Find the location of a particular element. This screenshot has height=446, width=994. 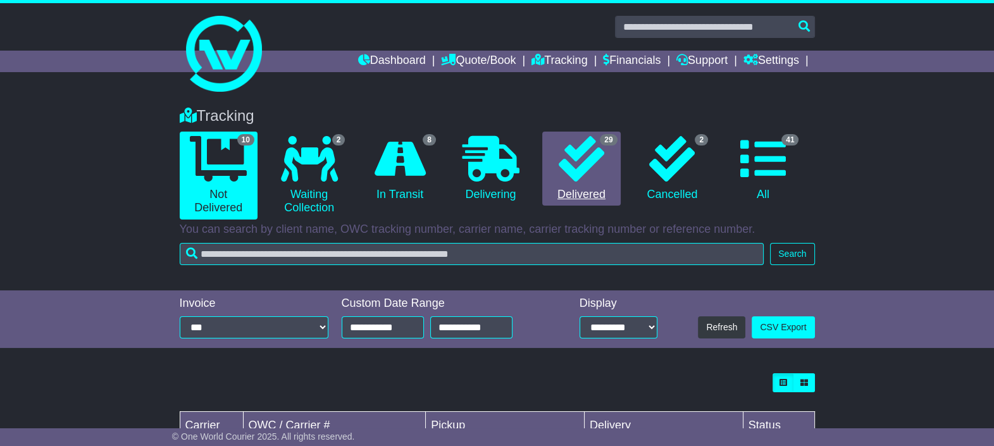

span: 41 is located at coordinates (790, 140).